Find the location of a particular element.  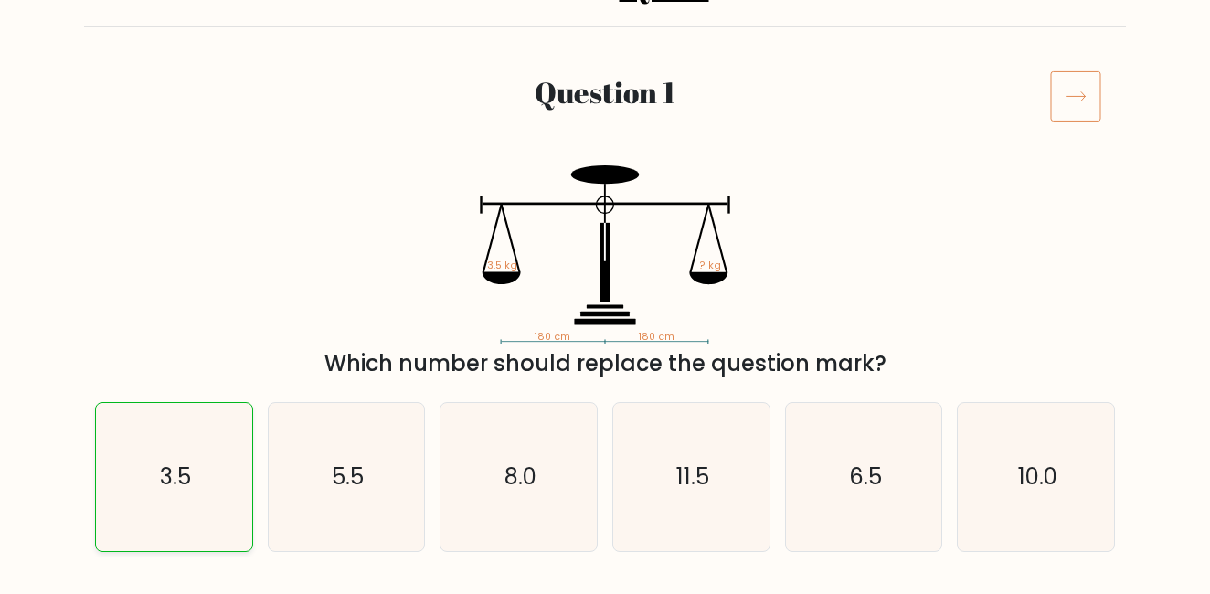

tspan: ? kg is located at coordinates (710, 266).